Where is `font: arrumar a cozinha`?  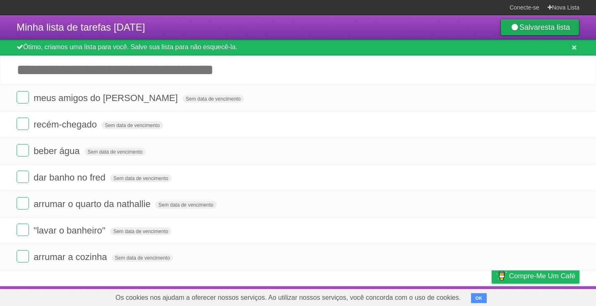 font: arrumar a cozinha is located at coordinates (70, 257).